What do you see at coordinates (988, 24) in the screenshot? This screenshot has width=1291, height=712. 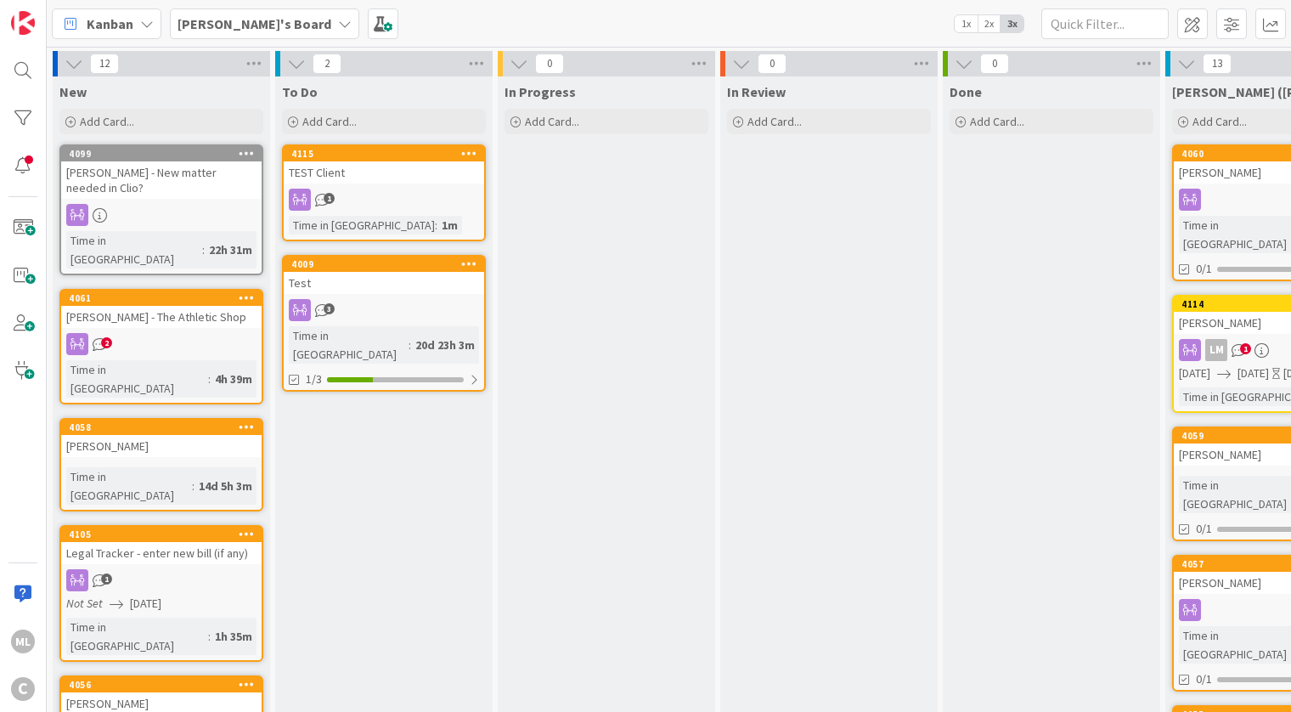 I see `span: 2x` at bounding box center [988, 24].